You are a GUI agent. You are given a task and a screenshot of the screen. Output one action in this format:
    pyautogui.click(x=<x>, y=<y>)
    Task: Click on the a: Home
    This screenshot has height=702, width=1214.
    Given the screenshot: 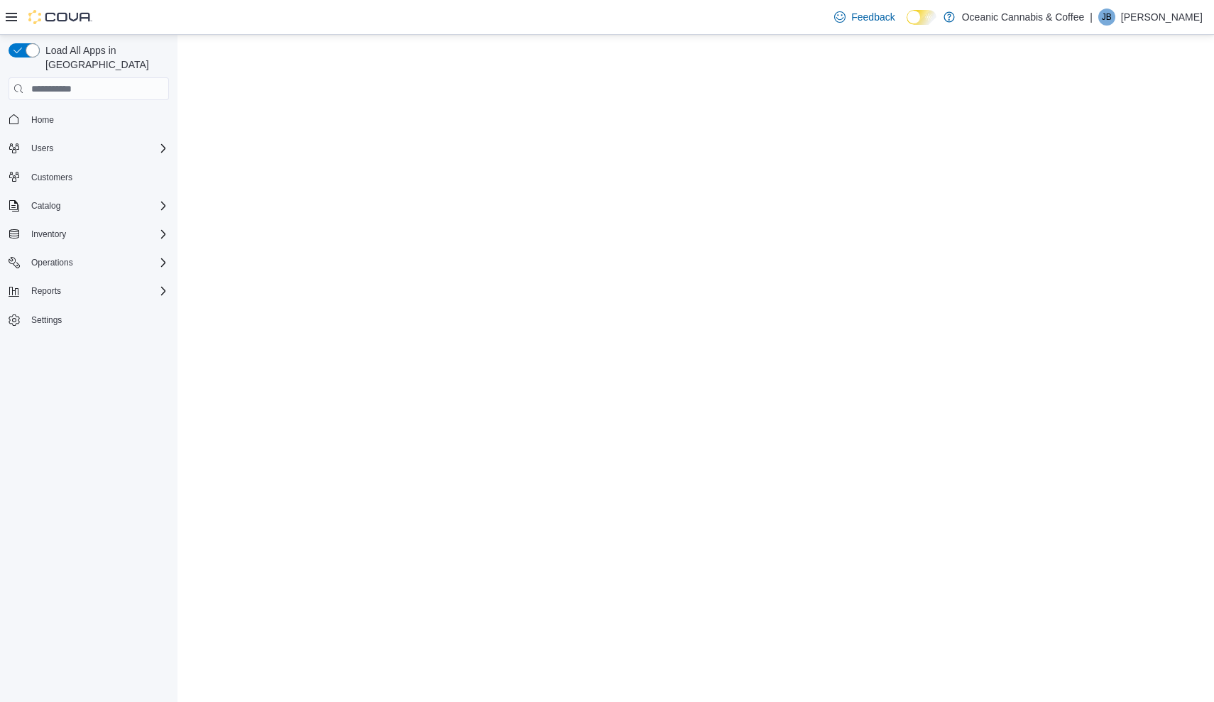 What is the action you would take?
    pyautogui.click(x=43, y=120)
    